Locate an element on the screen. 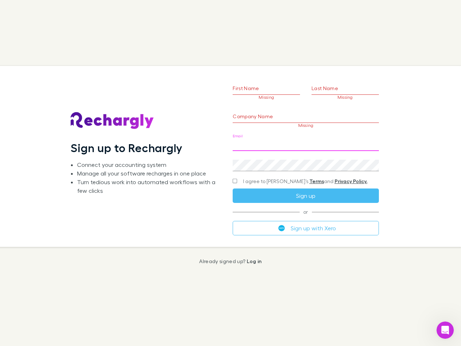 This screenshot has height=346, width=461. li: Connect your accounting system is located at coordinates (149, 164).